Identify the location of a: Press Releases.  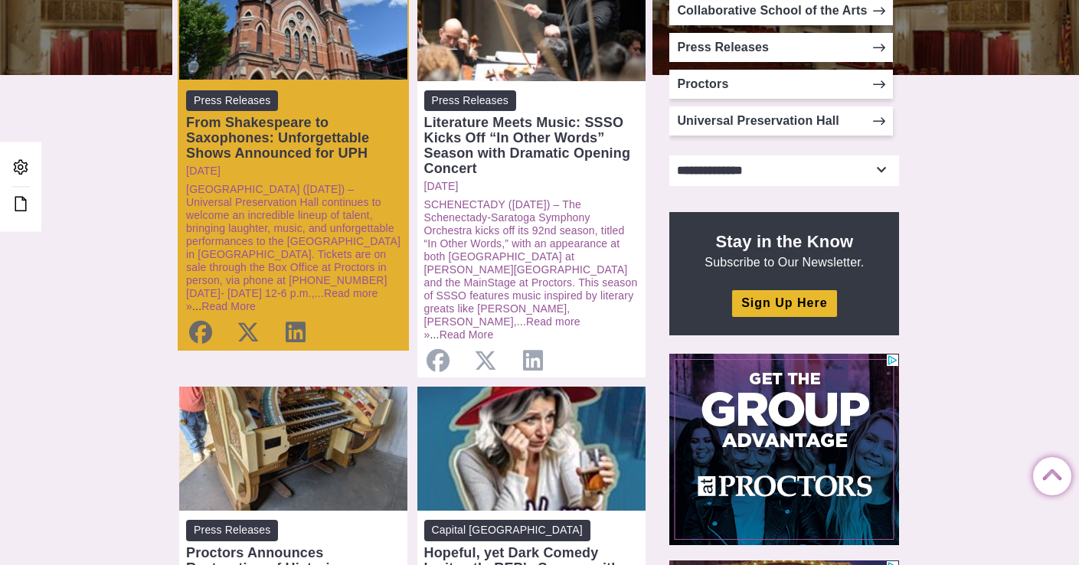
(781, 47).